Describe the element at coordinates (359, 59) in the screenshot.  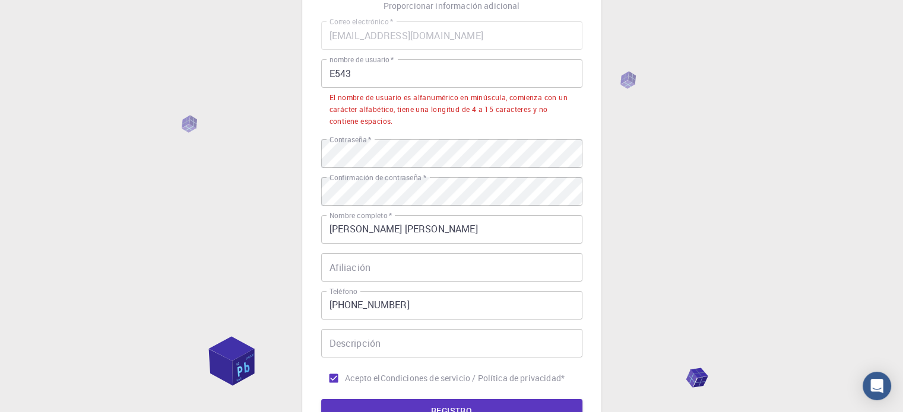
I see `font: nombre de usuario` at that location.